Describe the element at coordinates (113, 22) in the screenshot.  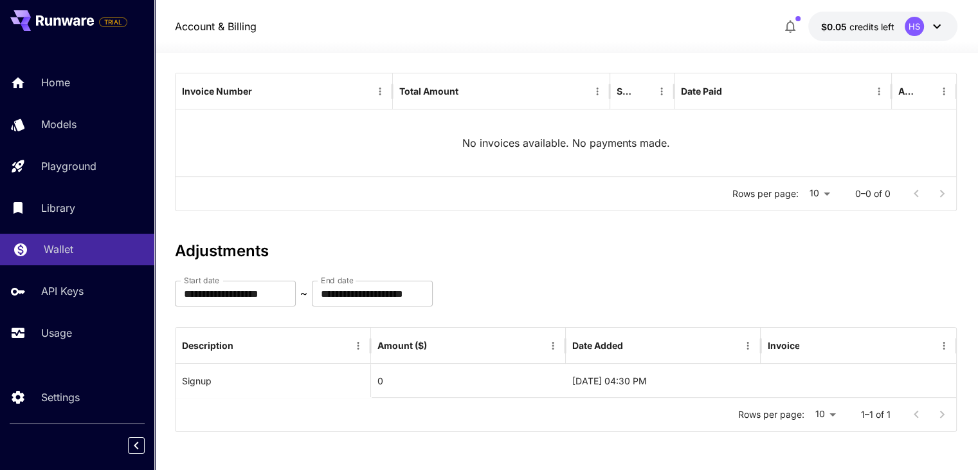
I see `span: TRIAL` at that location.